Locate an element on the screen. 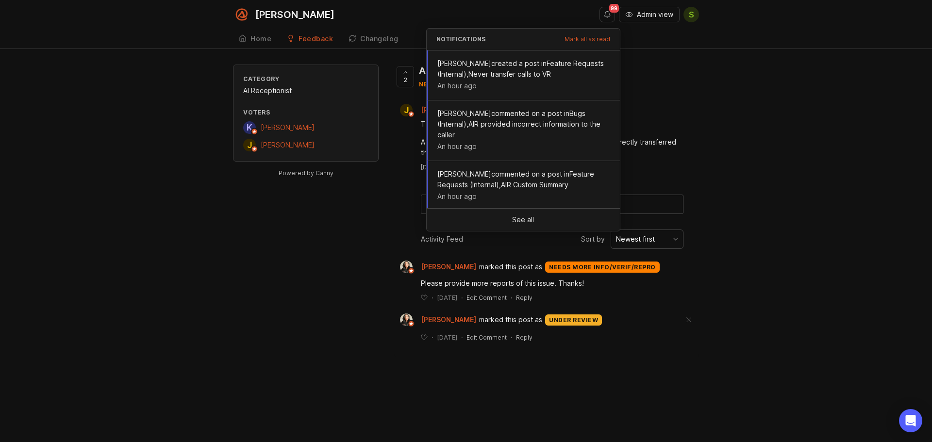  div: AIR skips intake is located at coordinates (472, 71).